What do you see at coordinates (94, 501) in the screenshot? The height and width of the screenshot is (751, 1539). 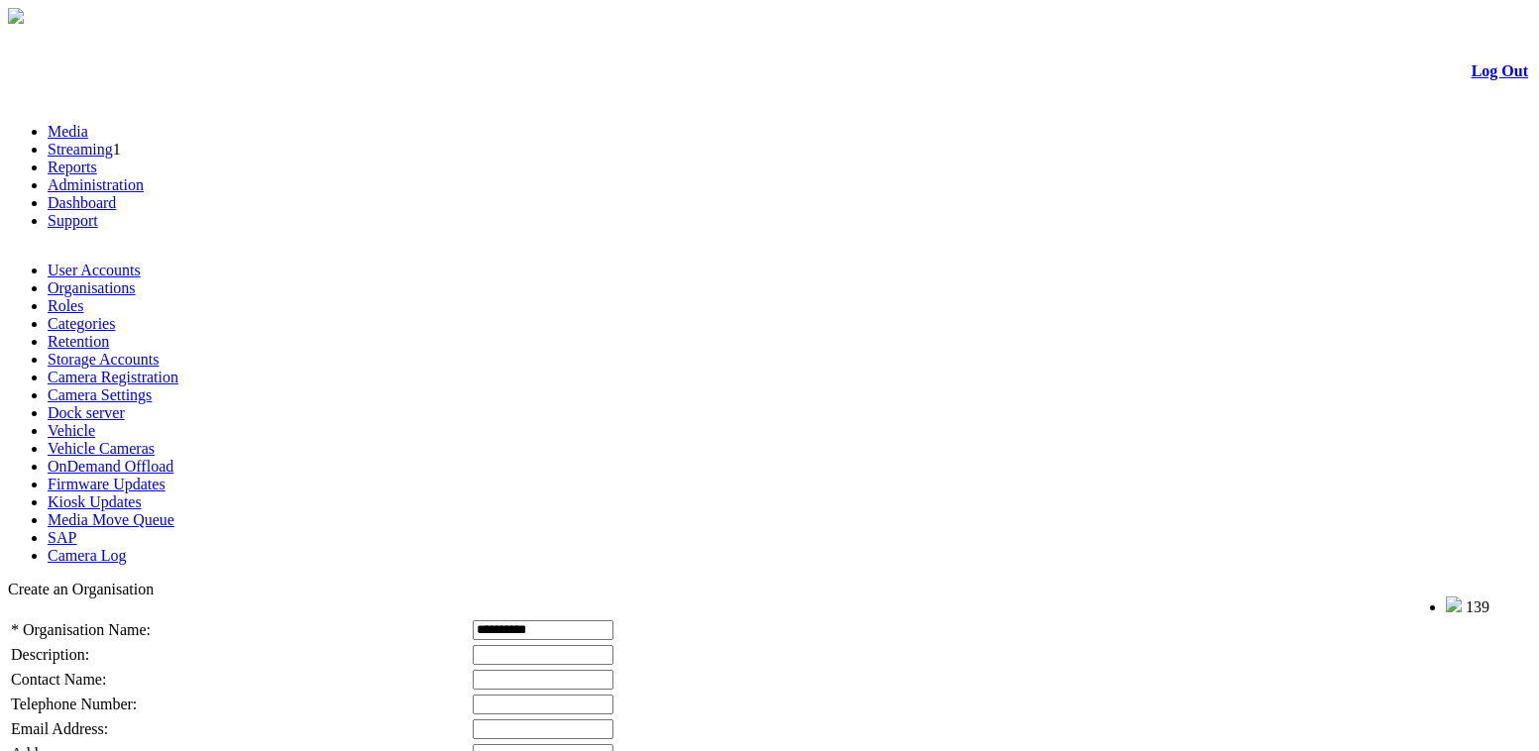 I see `a: Kiosk Updates` at bounding box center [94, 501].